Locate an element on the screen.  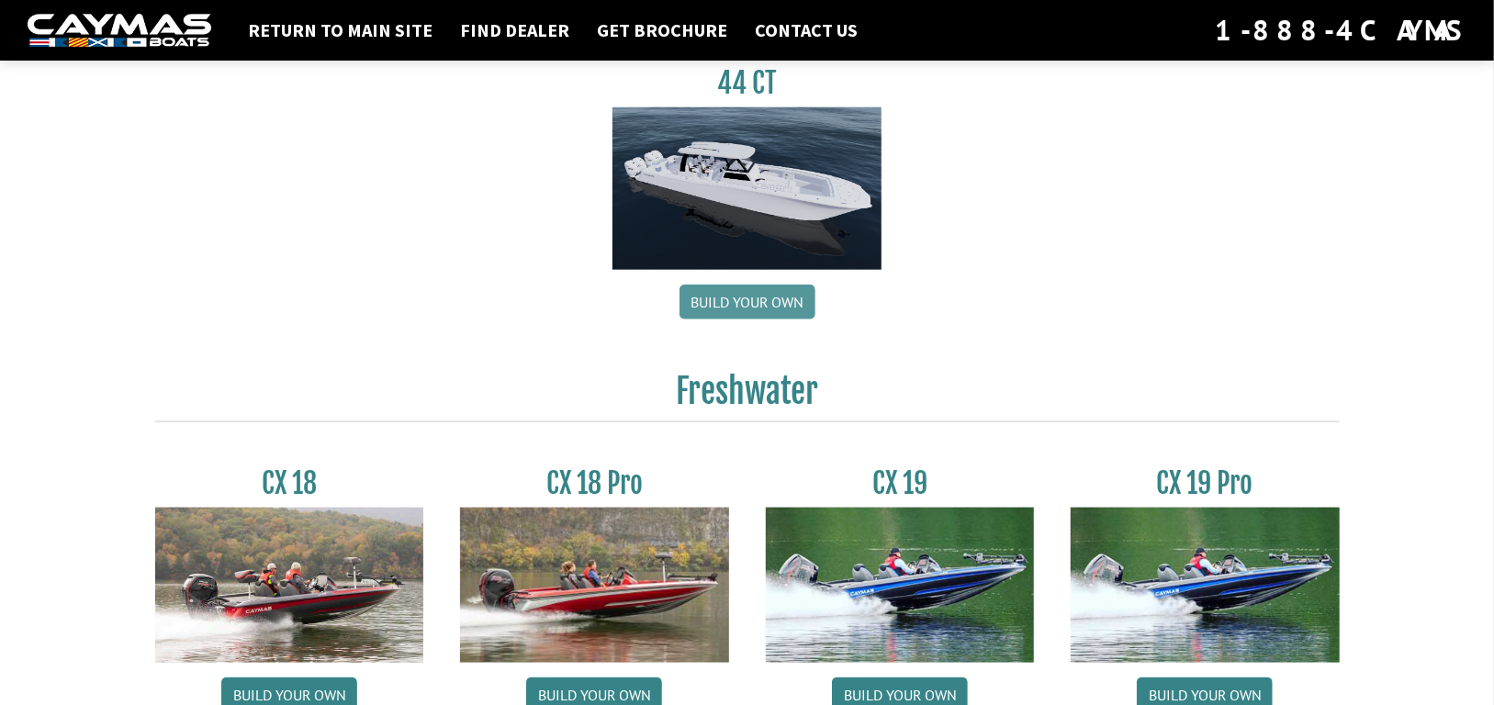
h3: 44 CT is located at coordinates (746, 83).